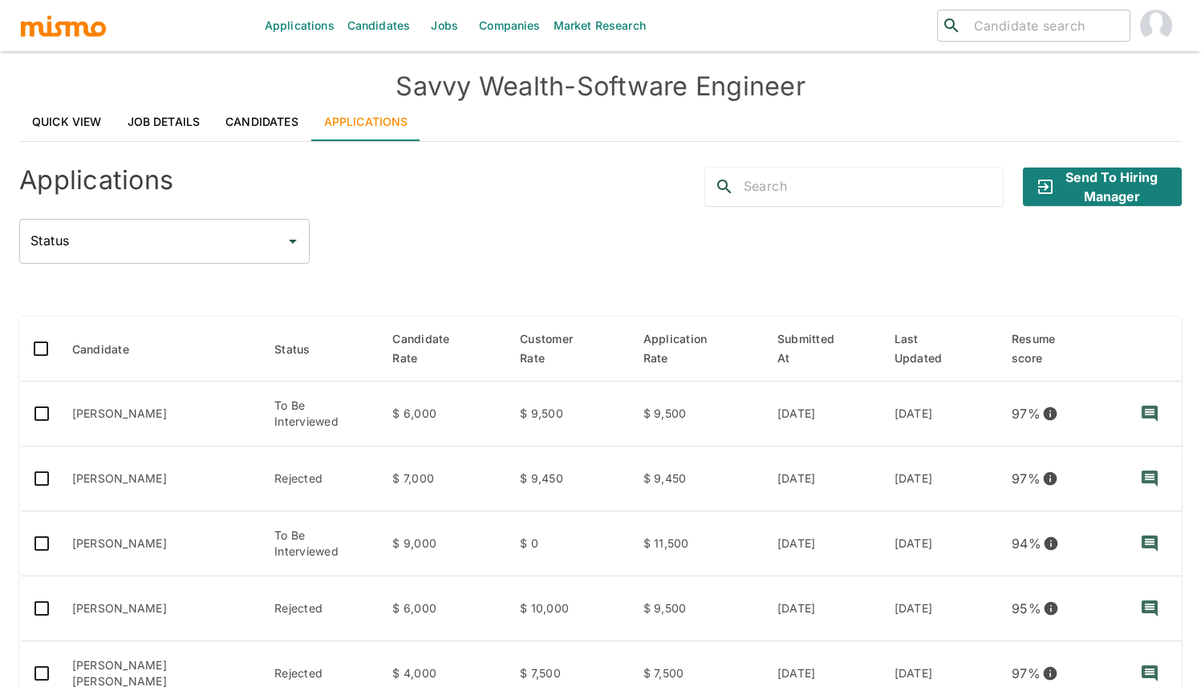  Describe the element at coordinates (568, 349) in the screenshot. I see `span: Customer Rate` at that location.